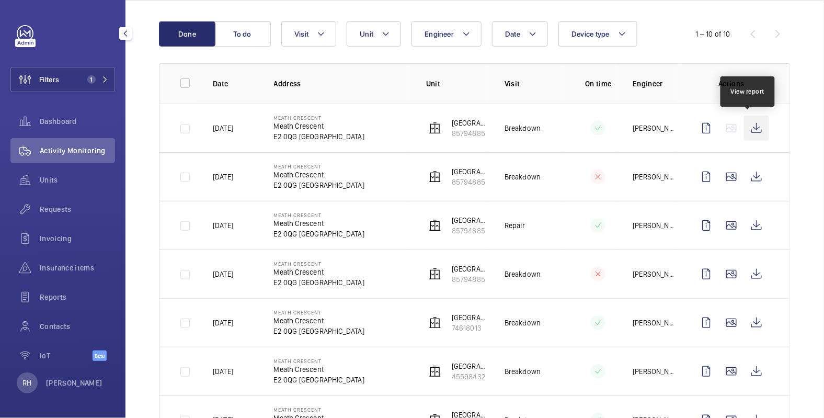 This screenshot has height=418, width=824. Describe the element at coordinates (243, 34) in the screenshot. I see `button: To do` at that location.